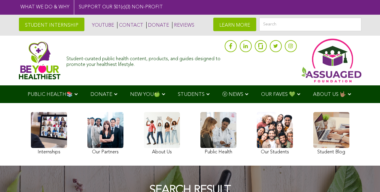 This screenshot has height=192, width=380. I want to click on a: NEW YOU🍏, so click(147, 94).